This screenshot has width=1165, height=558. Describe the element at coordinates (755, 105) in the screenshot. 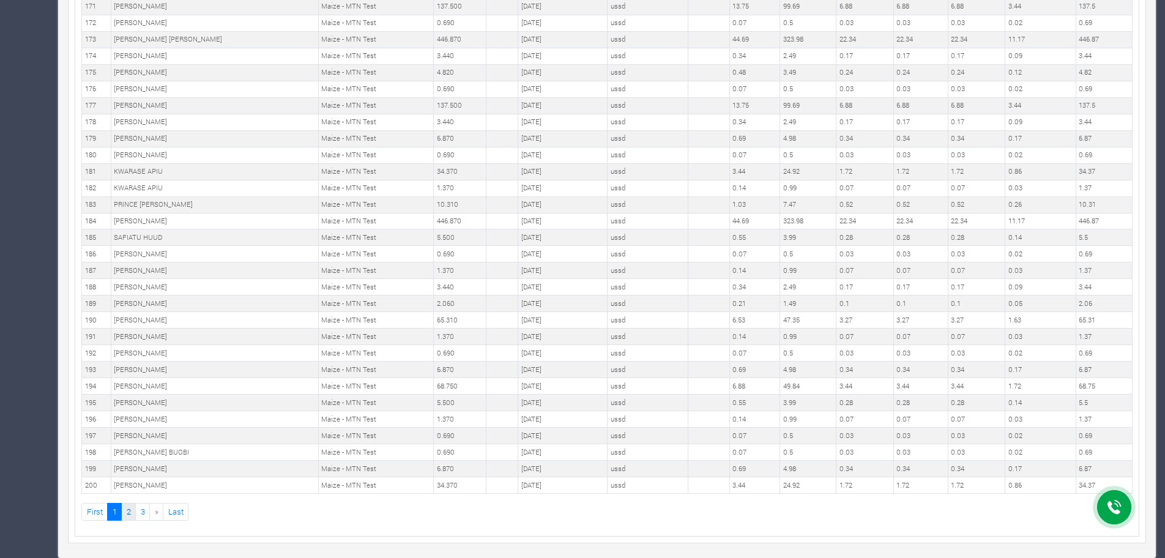

I see `td: 13.75` at that location.